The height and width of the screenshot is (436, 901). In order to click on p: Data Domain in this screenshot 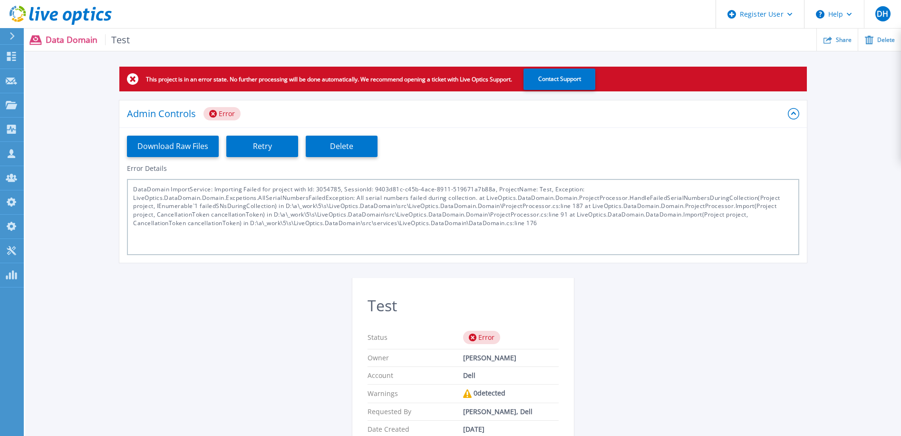, I will do `click(88, 39)`.